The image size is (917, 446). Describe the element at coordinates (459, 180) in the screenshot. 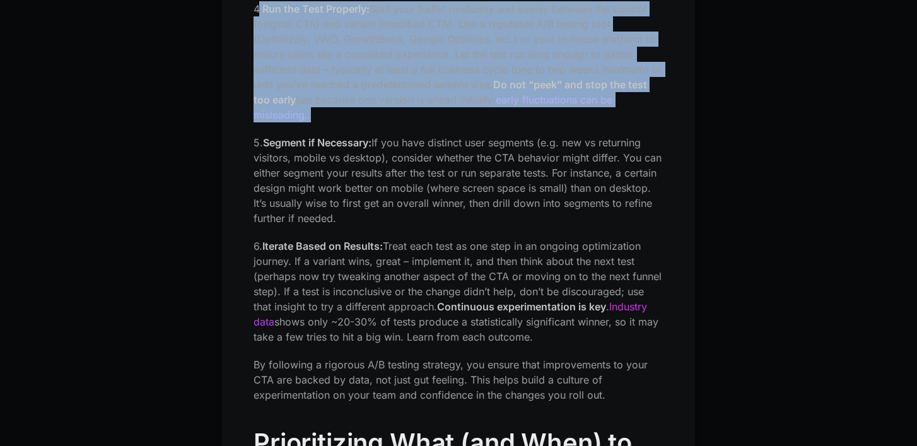

I see `p: 5. If you have distinct user segments (e.g. new vs returning visitors, mobile vs desktop), consid...` at that location.